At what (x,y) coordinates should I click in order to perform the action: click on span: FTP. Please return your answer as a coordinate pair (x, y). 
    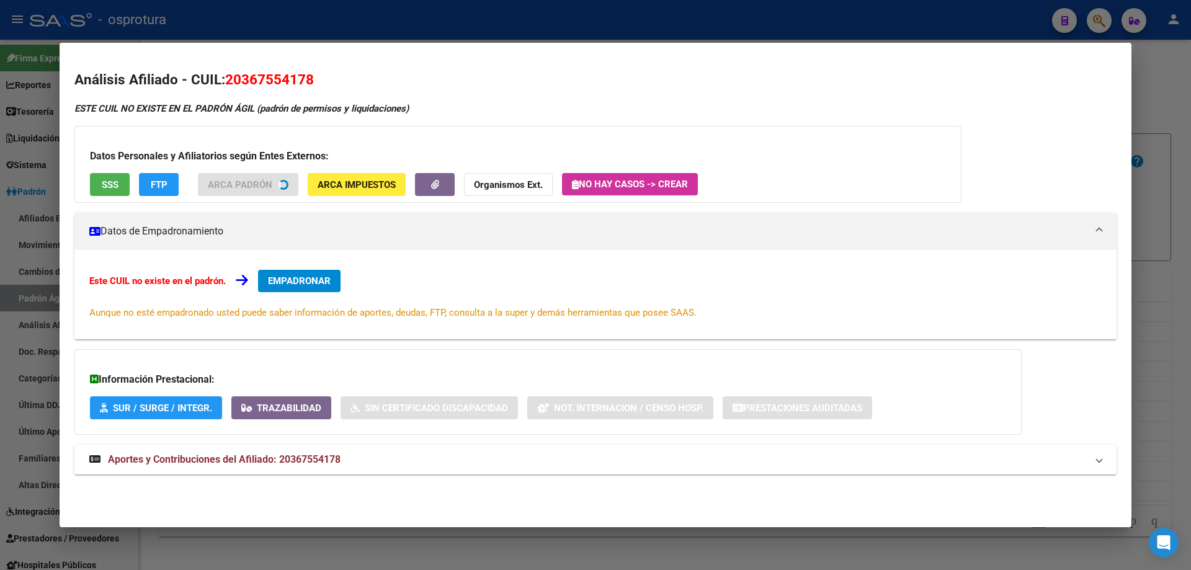
    Looking at the image, I should click on (159, 185).